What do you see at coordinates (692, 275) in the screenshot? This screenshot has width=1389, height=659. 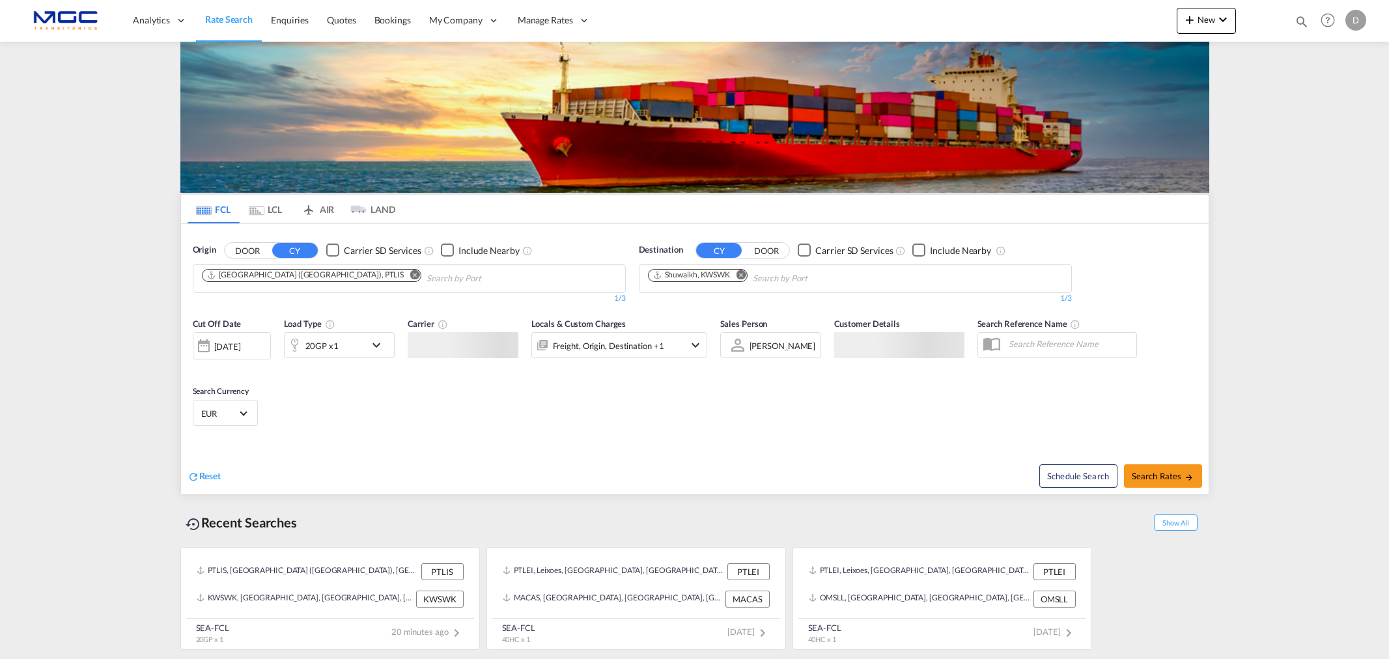 I see `div: Shuwaikh, KWSWK` at bounding box center [692, 275].